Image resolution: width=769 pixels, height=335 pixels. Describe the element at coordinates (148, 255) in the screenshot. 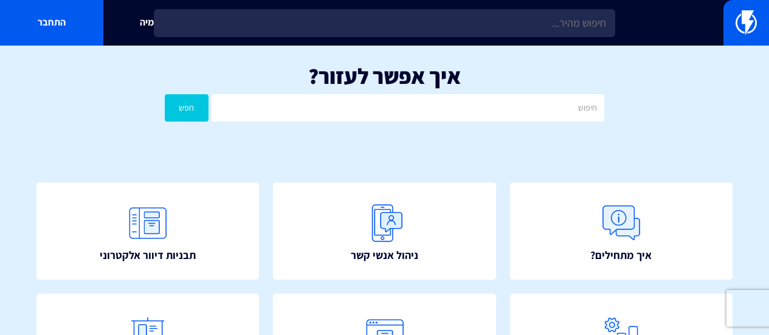

I see `span: תבניות דיוור אלקטרוני` at that location.